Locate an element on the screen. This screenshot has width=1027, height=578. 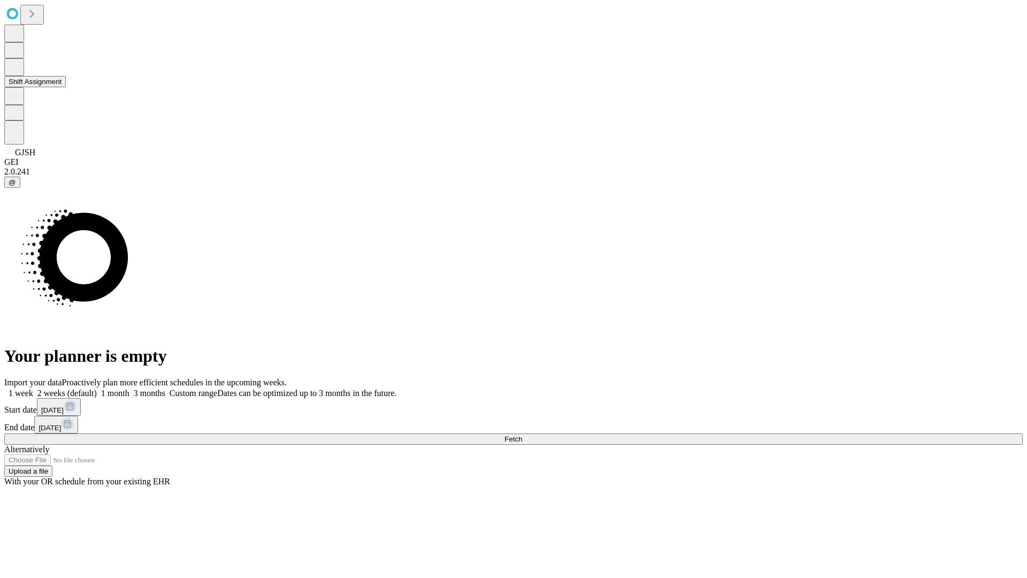
h1: Your planner is empty is located at coordinates (514, 356).